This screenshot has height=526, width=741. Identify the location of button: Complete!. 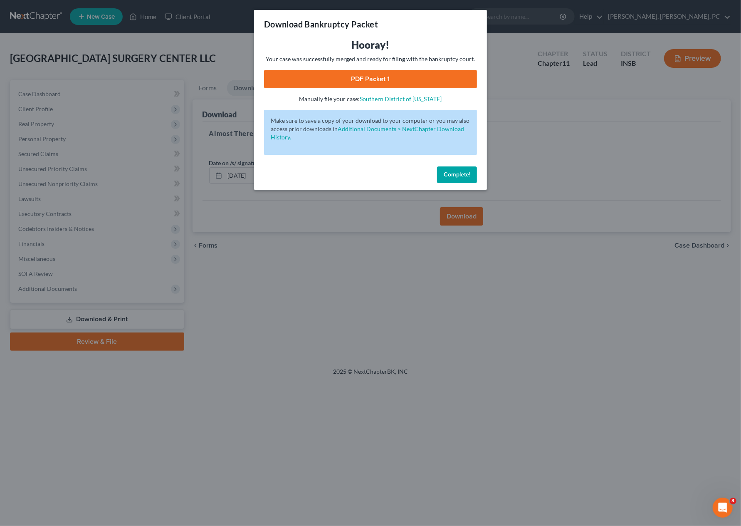
(457, 175).